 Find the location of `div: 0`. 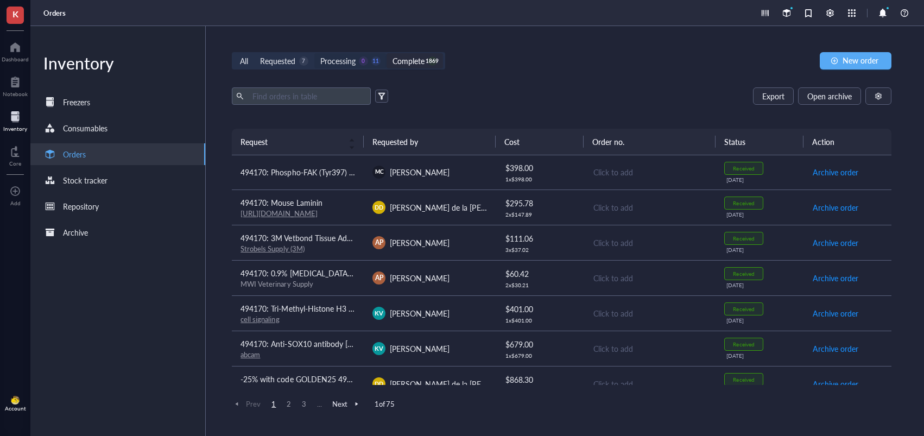

div: 0 is located at coordinates (363, 61).